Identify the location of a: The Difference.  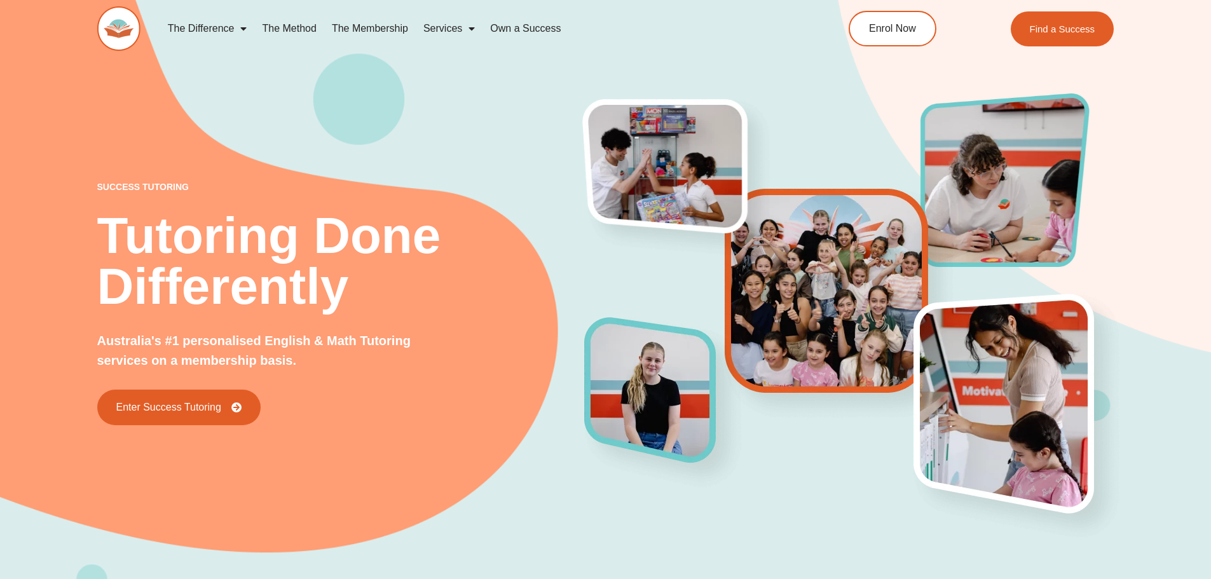
(207, 29).